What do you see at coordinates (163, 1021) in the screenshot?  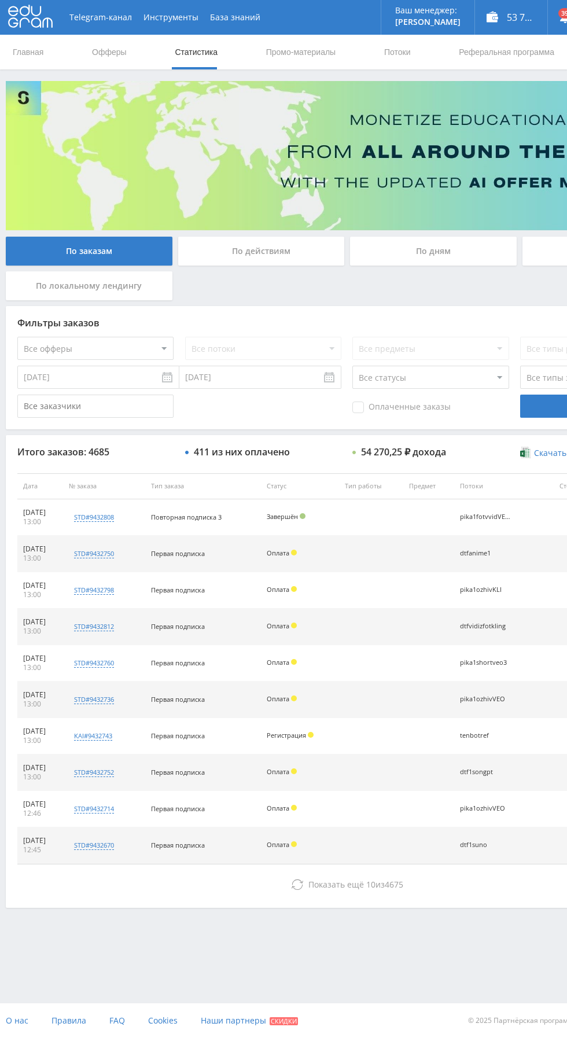 I see `a: Cookies` at bounding box center [163, 1021].